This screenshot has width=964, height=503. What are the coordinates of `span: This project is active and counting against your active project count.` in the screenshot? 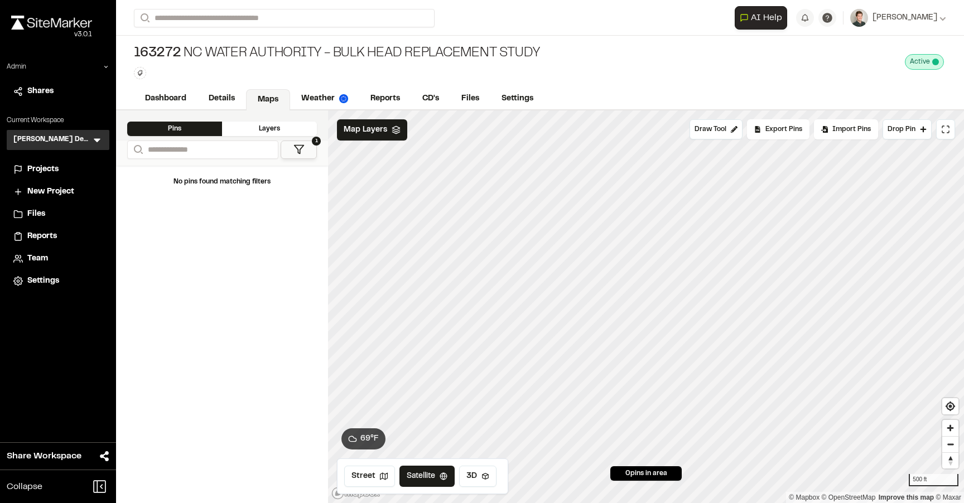 It's located at (936, 62).